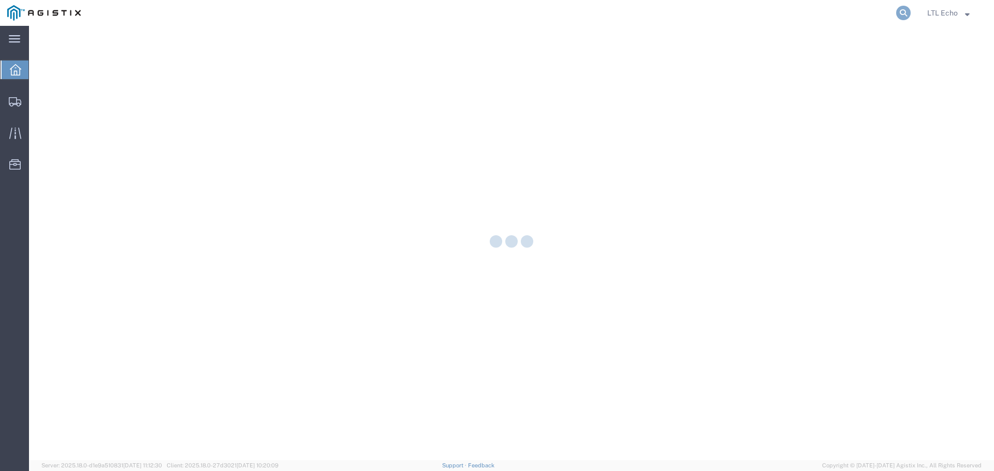 The width and height of the screenshot is (994, 471). Describe the element at coordinates (953, 13) in the screenshot. I see `button: LTL Echo` at that location.